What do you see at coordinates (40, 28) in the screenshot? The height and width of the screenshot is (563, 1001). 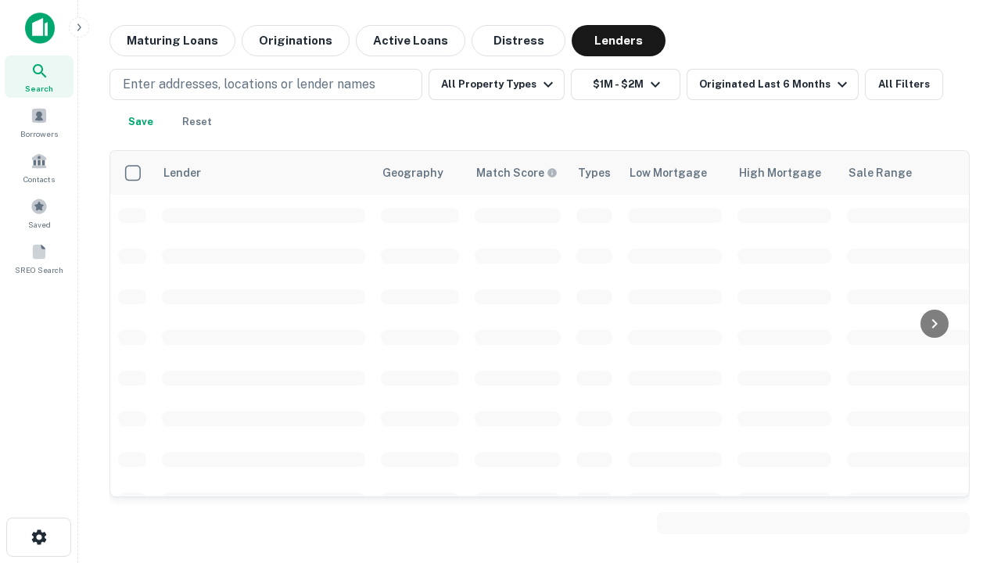 I see `img: capitalize-icon.png` at bounding box center [40, 28].